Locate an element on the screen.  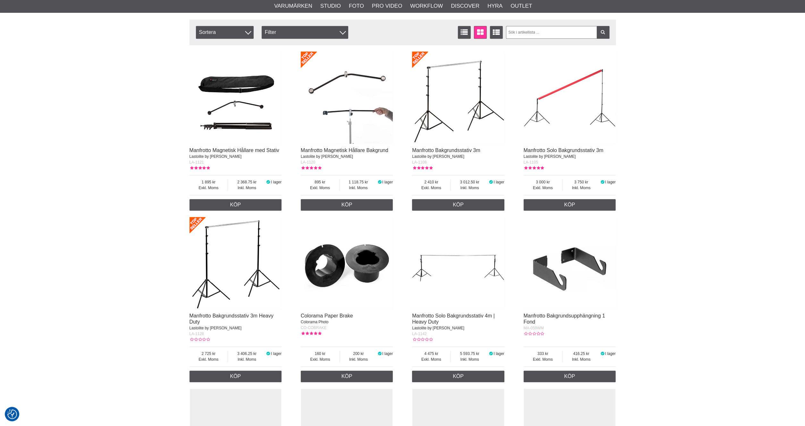
img: Manfrotto Magnetisk Hållare Bakgrund is located at coordinates (347, 98).